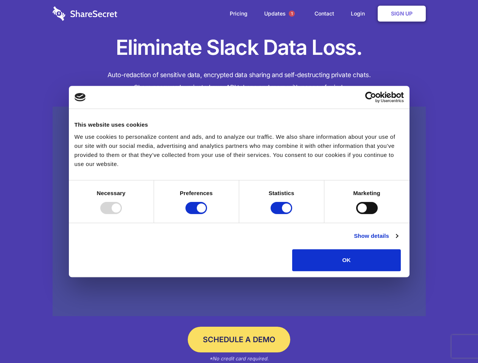  What do you see at coordinates (346, 261) in the screenshot?
I see `button: OK` at bounding box center [346, 261].